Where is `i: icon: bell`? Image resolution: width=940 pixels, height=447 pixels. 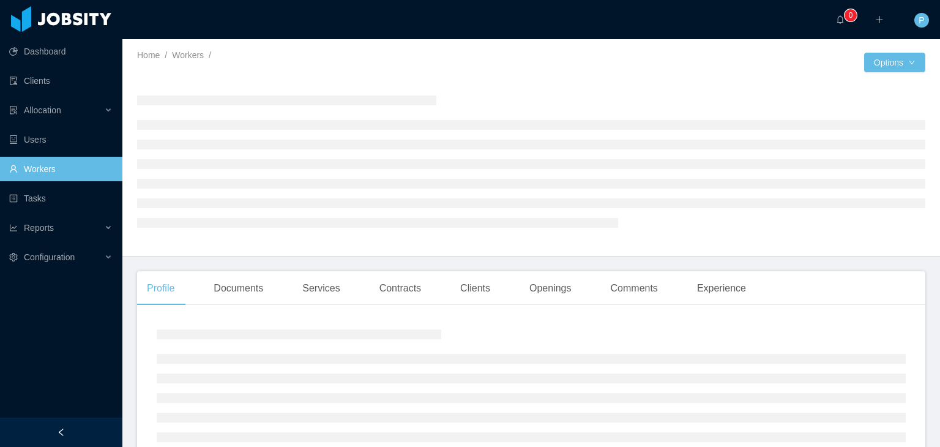 i: icon: bell is located at coordinates (840, 20).